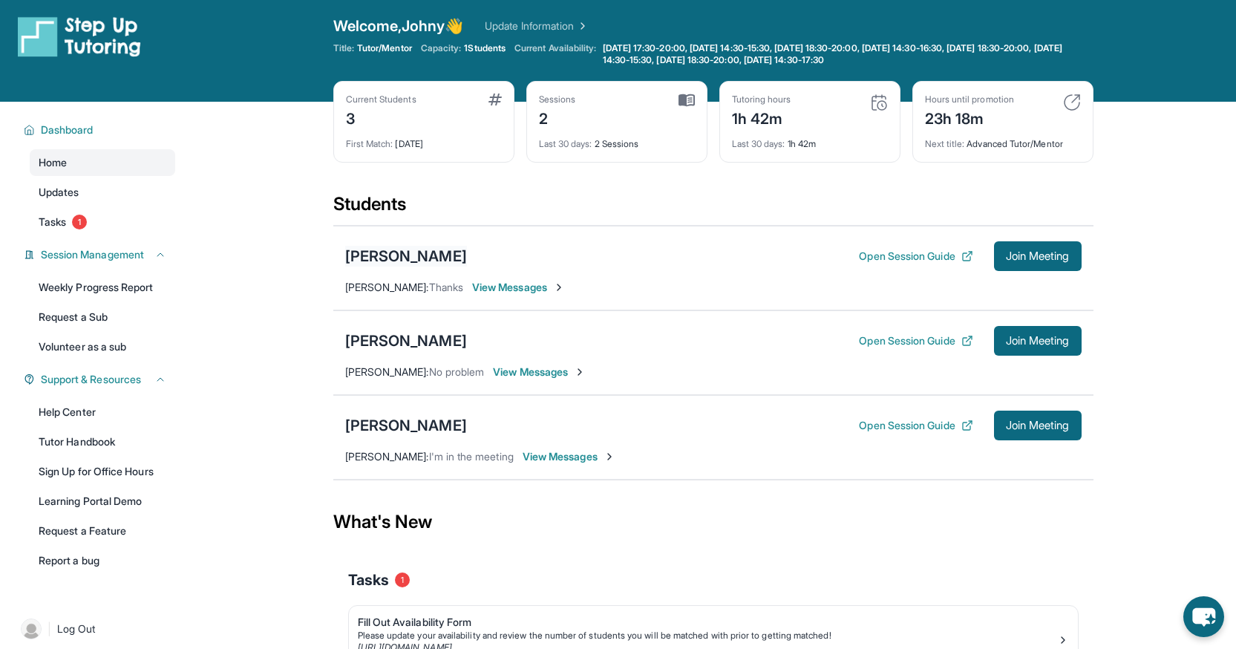  I want to click on span: Session Management, so click(92, 255).